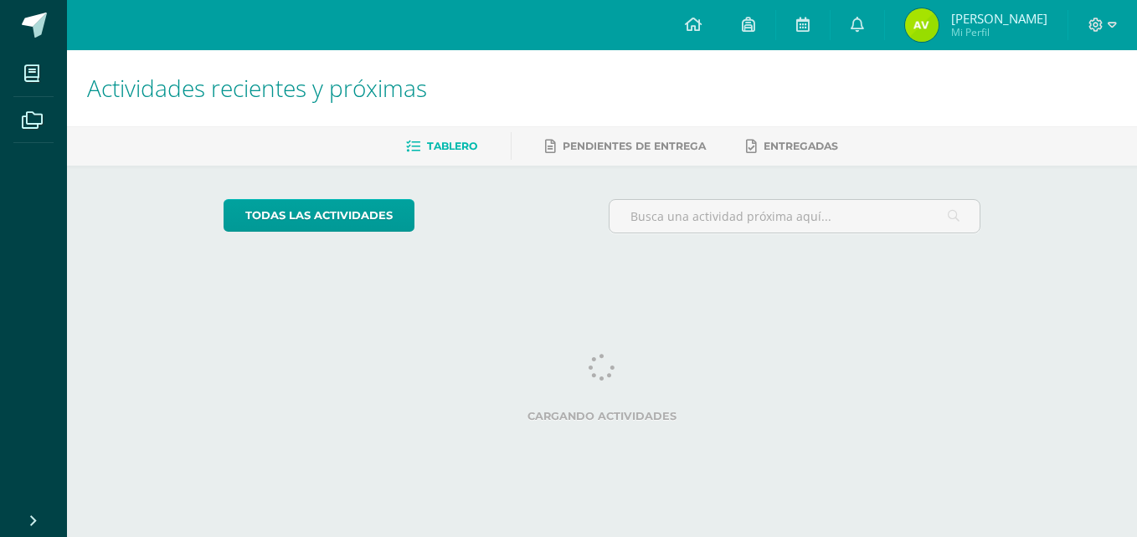  I want to click on span: Mi Perfil, so click(999, 32).